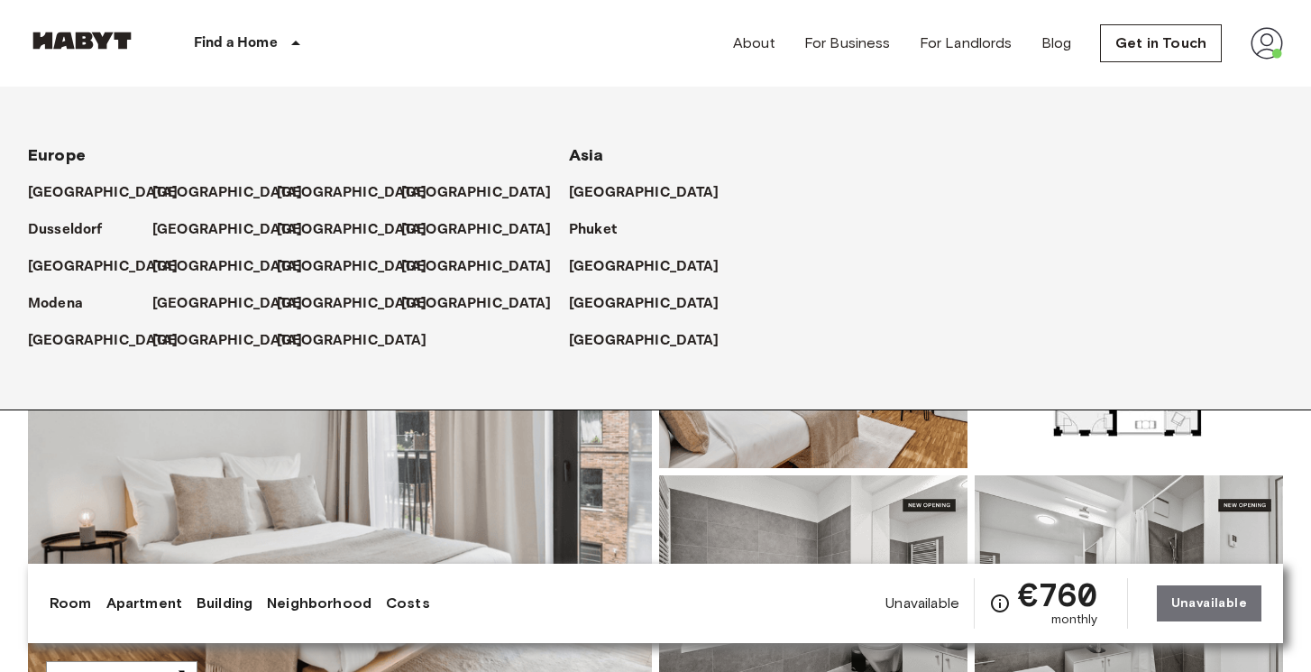  Describe the element at coordinates (922, 603) in the screenshot. I see `span: Unavailable` at that location.